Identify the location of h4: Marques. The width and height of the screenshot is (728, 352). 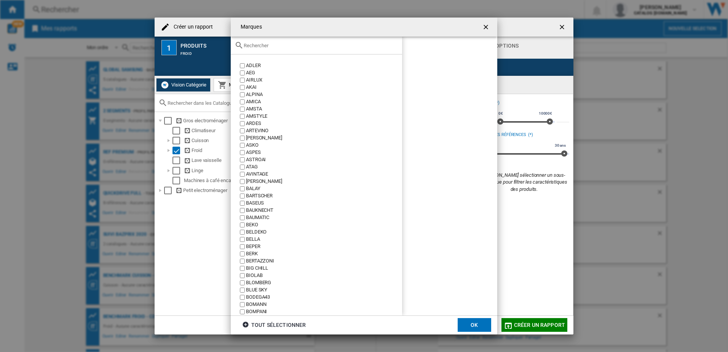
(249, 27).